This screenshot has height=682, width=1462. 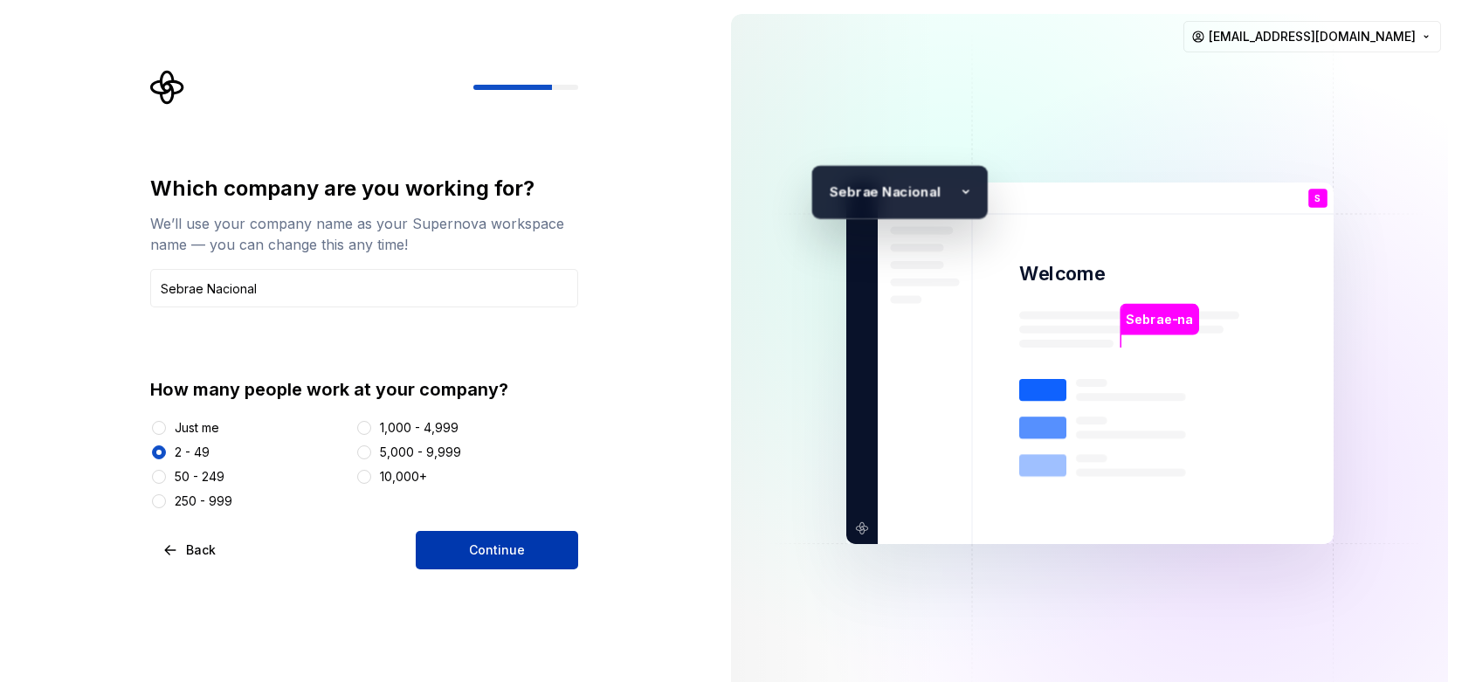 I want to click on p: Welcome, so click(x=1062, y=273).